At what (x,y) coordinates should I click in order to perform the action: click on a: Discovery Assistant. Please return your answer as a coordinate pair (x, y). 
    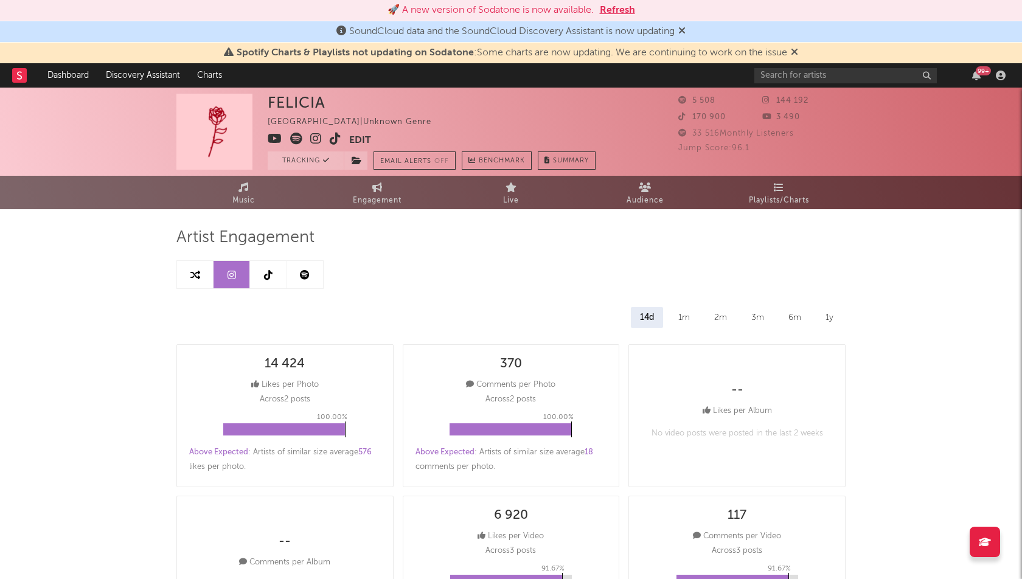
    Looking at the image, I should click on (143, 75).